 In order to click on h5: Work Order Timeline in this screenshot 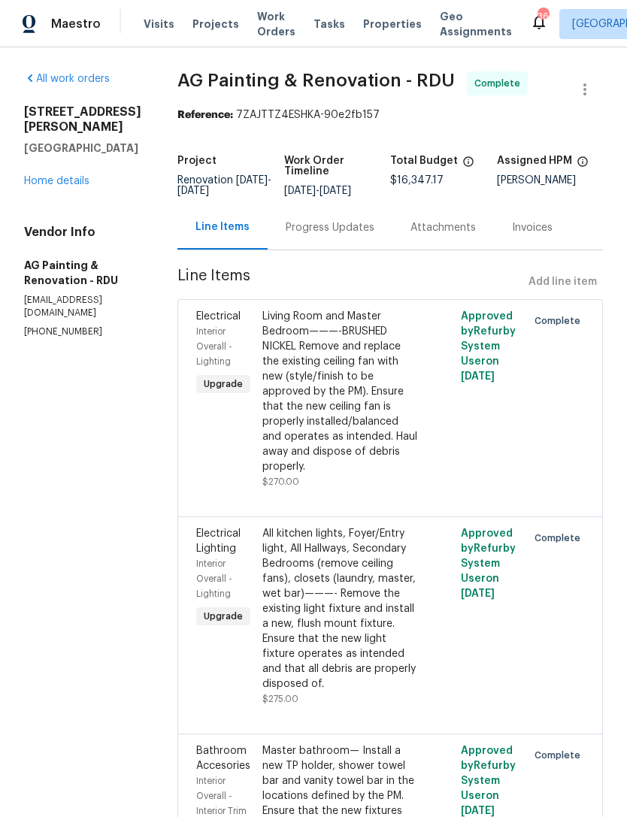, I will do `click(338, 166)`.